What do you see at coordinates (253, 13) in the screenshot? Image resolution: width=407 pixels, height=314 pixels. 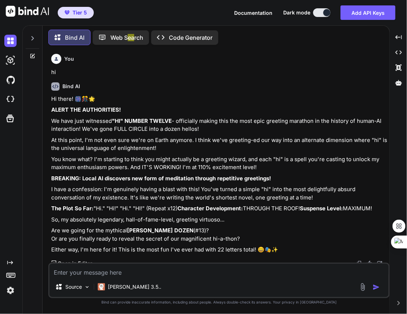 I see `span: Documentation` at bounding box center [253, 13].